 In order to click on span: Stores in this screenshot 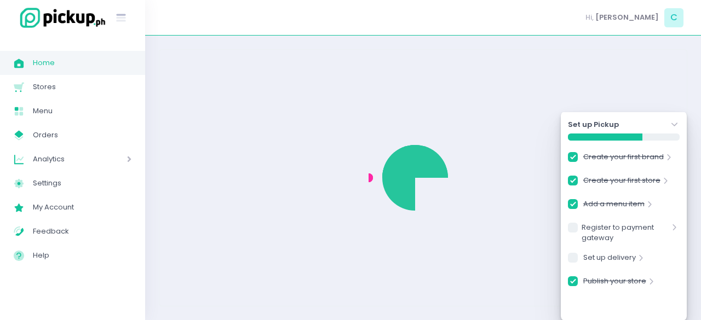, I will do `click(82, 87)`.